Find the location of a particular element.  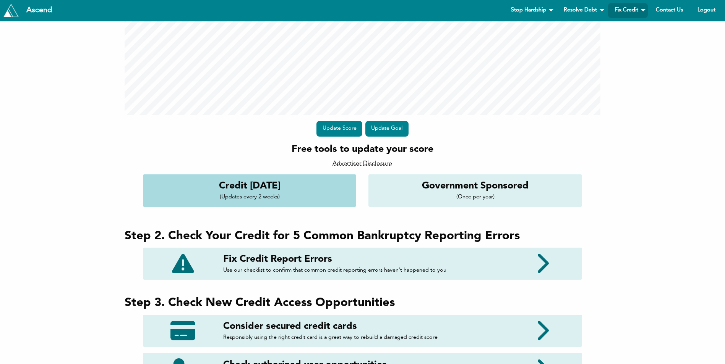

p: (Updates every 2 weeks) is located at coordinates (250, 197).